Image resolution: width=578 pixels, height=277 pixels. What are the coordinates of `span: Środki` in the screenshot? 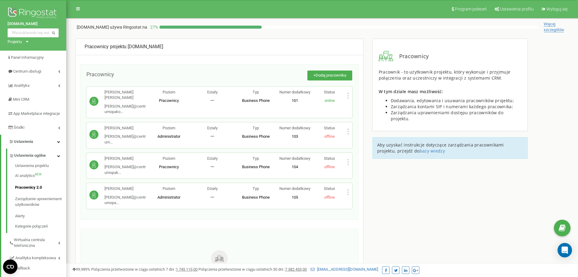 It's located at (19, 127).